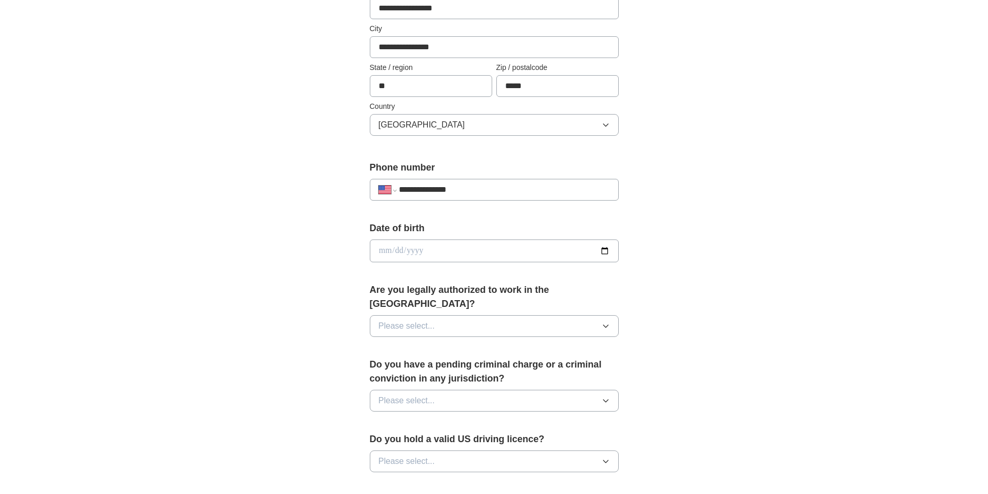 The width and height of the screenshot is (988, 494). I want to click on label: Date of birth, so click(494, 228).